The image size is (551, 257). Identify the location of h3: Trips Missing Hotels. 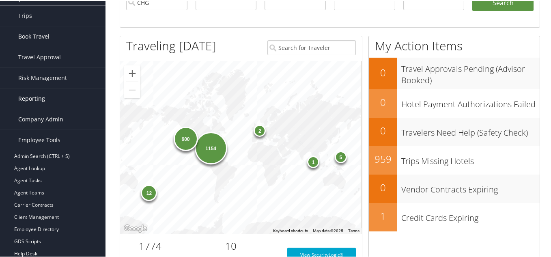
(470, 158).